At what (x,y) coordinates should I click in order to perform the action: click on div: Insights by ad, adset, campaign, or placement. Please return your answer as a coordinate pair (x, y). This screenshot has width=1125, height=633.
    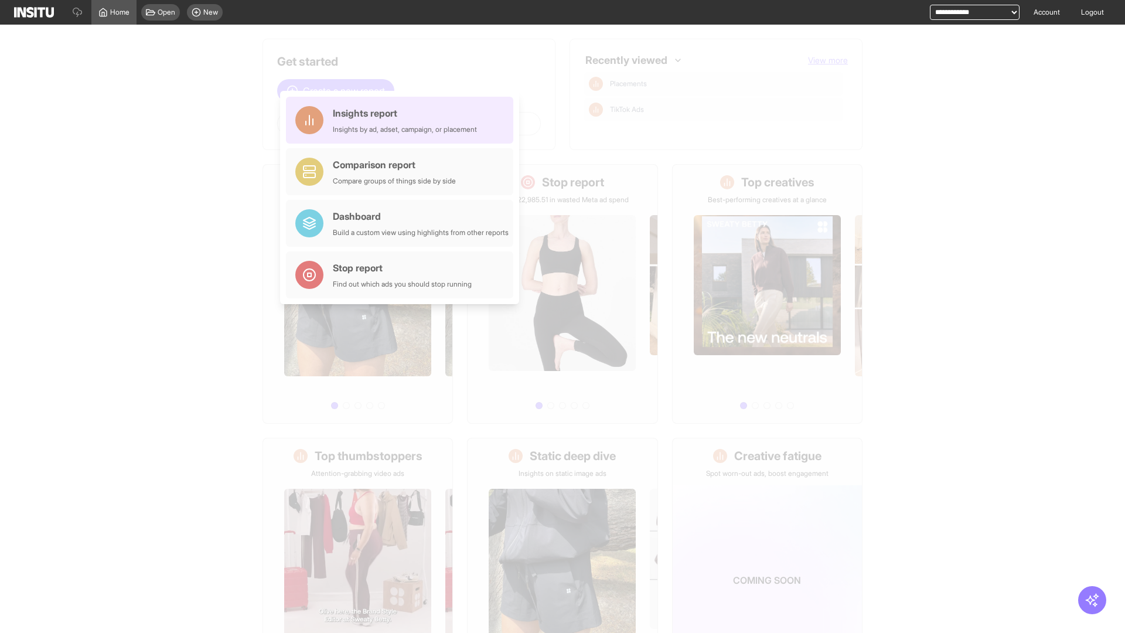
    Looking at the image, I should click on (405, 130).